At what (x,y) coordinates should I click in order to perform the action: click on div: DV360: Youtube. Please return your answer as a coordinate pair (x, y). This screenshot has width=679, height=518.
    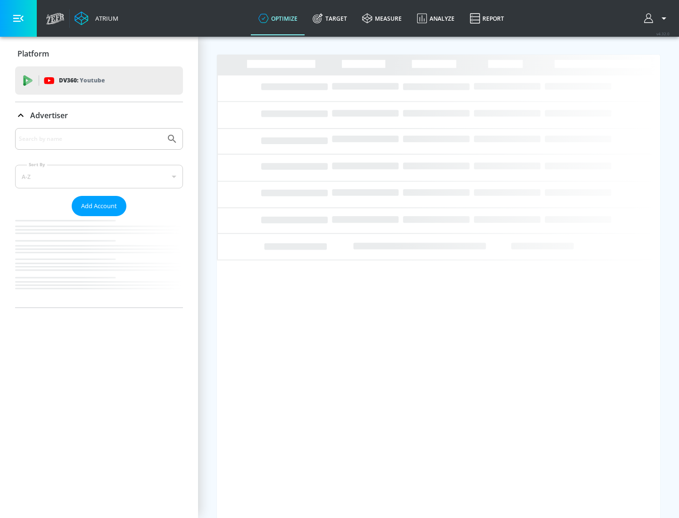
    Looking at the image, I should click on (99, 81).